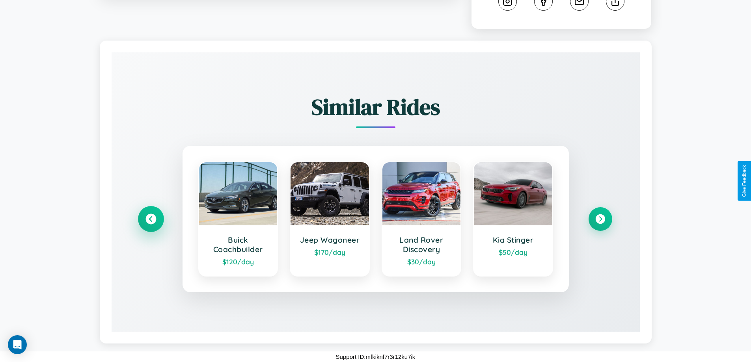 The height and width of the screenshot is (362, 751). I want to click on div: Give Feedback, so click(744, 181).